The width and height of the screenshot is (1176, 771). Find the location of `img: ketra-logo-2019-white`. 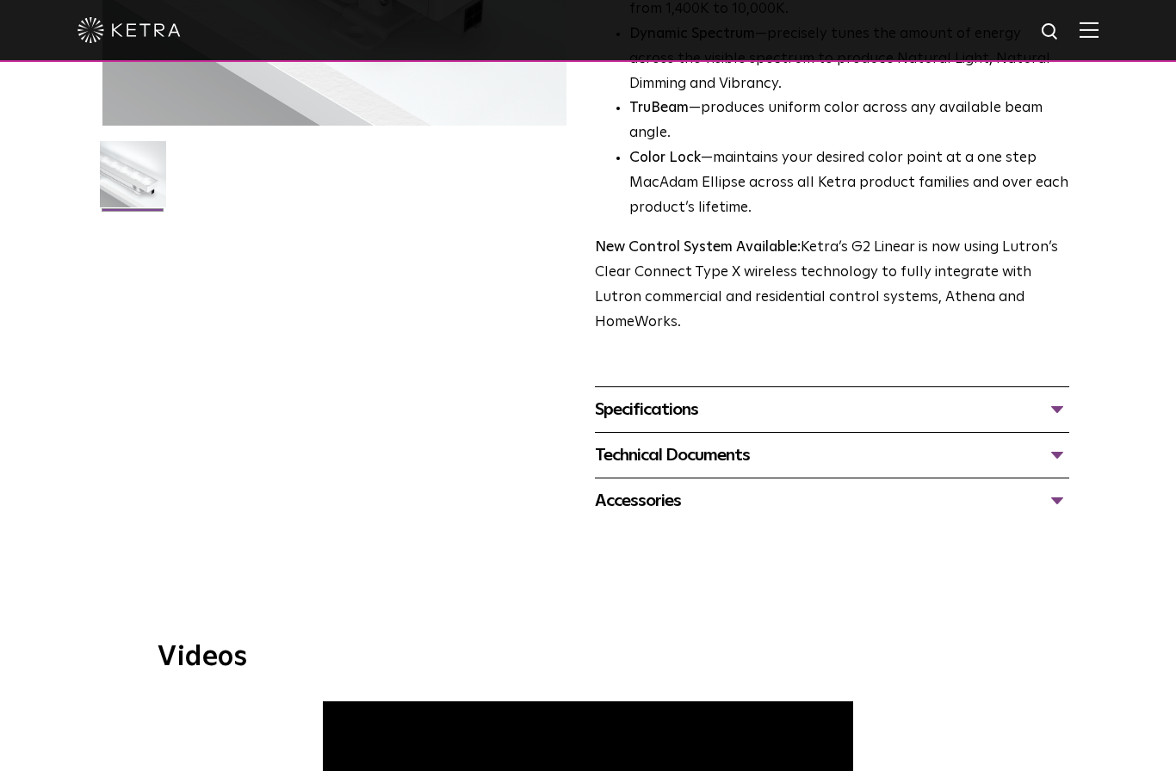

img: ketra-logo-2019-white is located at coordinates (129, 30).